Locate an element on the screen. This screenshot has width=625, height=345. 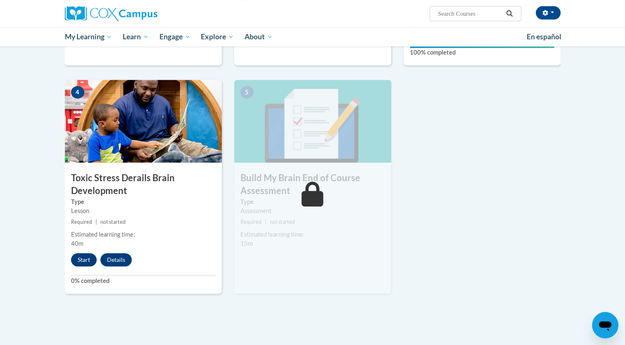
a: About is located at coordinates (259, 37).